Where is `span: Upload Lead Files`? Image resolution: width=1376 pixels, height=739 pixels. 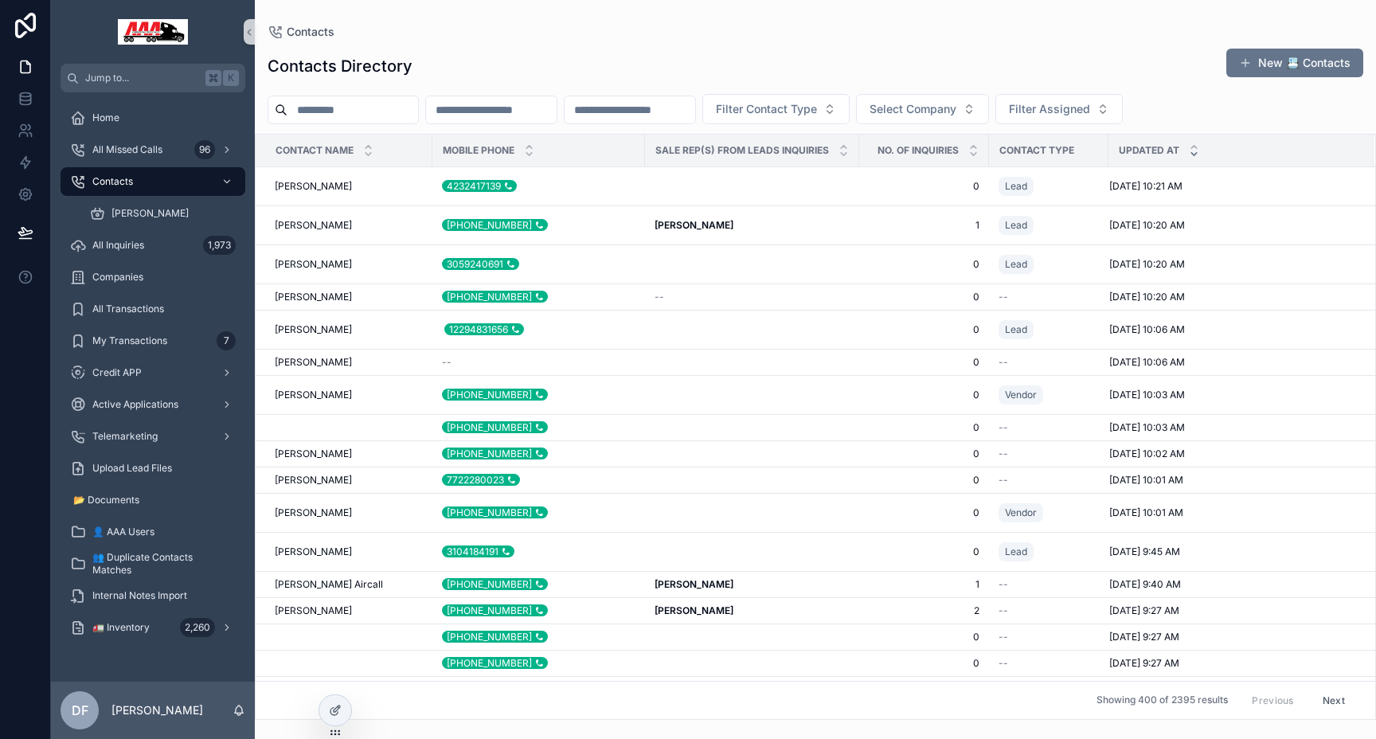 span: Upload Lead Files is located at coordinates (132, 468).